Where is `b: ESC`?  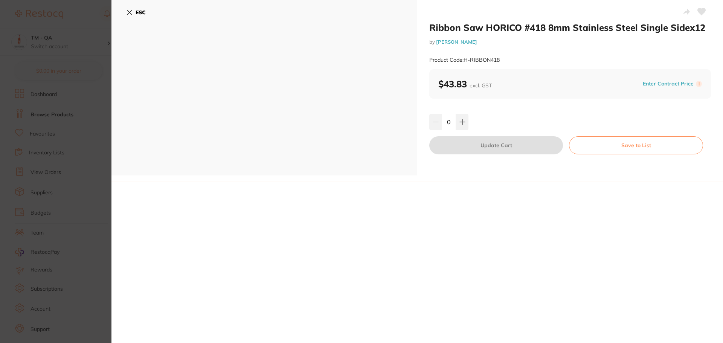 b: ESC is located at coordinates (140, 12).